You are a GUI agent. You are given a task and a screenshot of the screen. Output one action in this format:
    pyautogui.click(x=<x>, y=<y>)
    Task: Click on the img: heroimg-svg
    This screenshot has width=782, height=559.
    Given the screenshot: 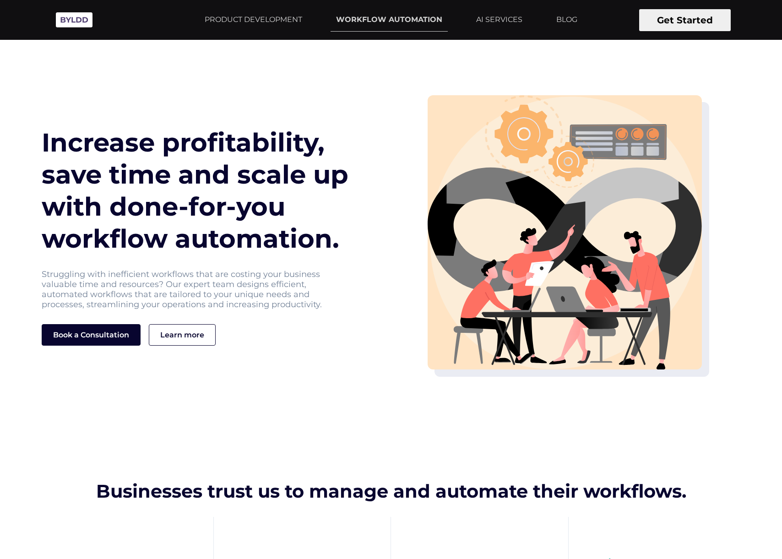 What is the action you would take?
    pyautogui.click(x=565, y=232)
    